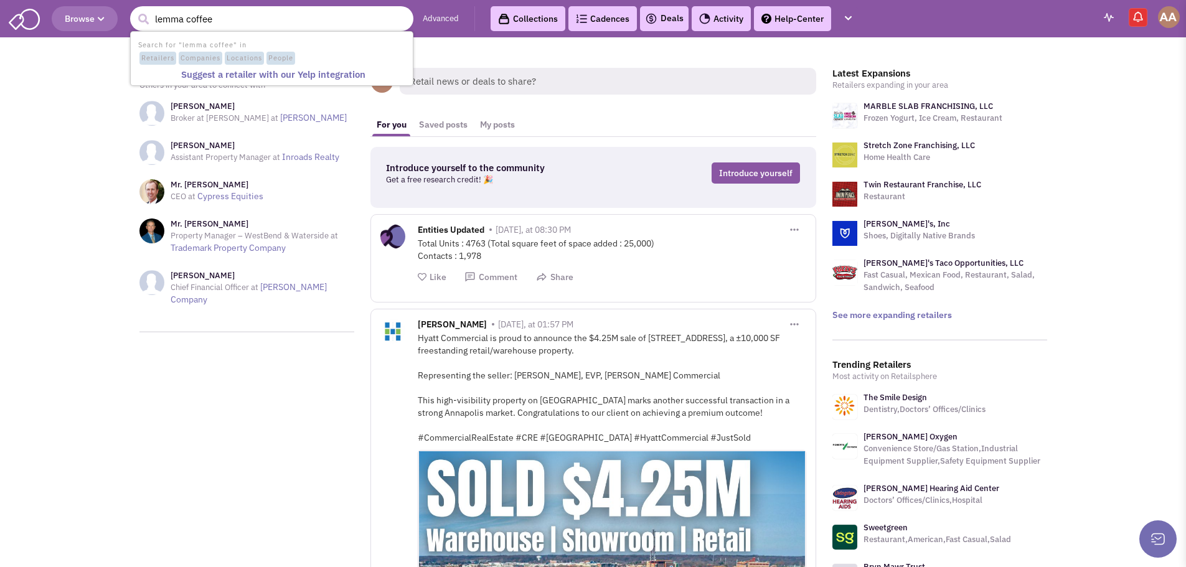  Describe the element at coordinates (939, 377) in the screenshot. I see `p: Most activity on Retailsphere` at that location.